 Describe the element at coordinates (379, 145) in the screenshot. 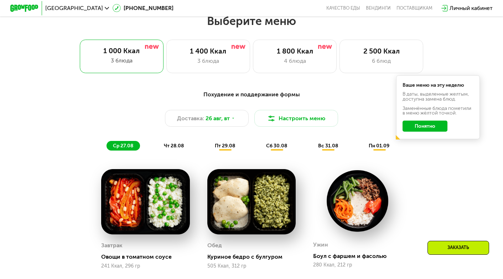

I see `span: пн 01.09` at that location.